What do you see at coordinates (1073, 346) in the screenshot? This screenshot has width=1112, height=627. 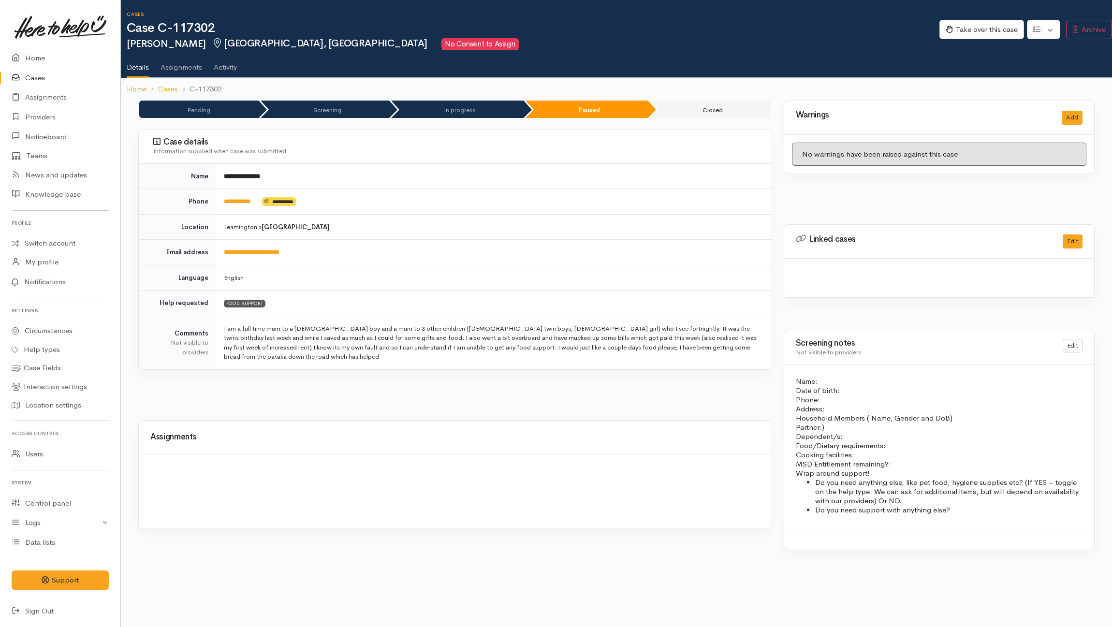 I see `a: Edit` at bounding box center [1073, 346].